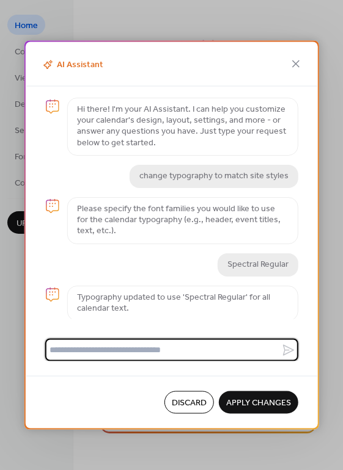 This screenshot has width=343, height=470. I want to click on button: Apply Changes, so click(258, 402).